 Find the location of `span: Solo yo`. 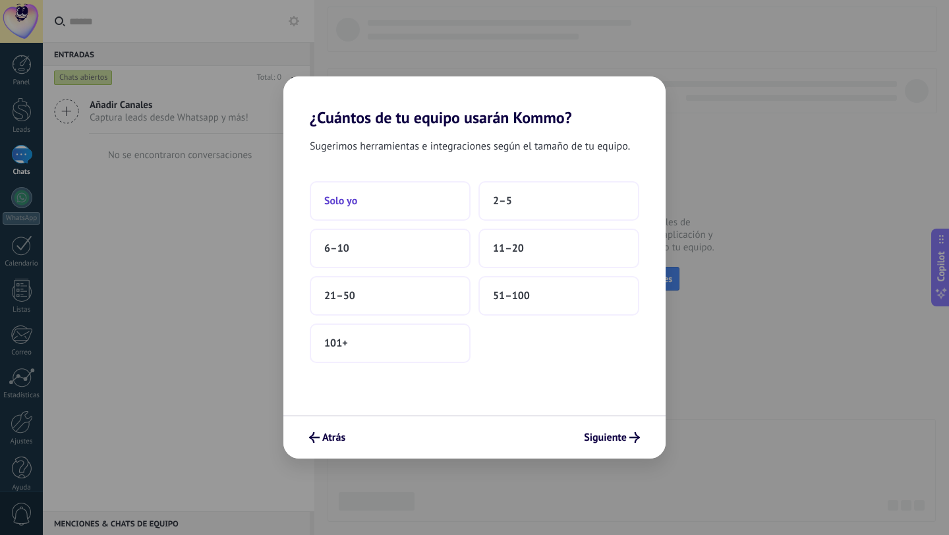

span: Solo yo is located at coordinates (341, 201).